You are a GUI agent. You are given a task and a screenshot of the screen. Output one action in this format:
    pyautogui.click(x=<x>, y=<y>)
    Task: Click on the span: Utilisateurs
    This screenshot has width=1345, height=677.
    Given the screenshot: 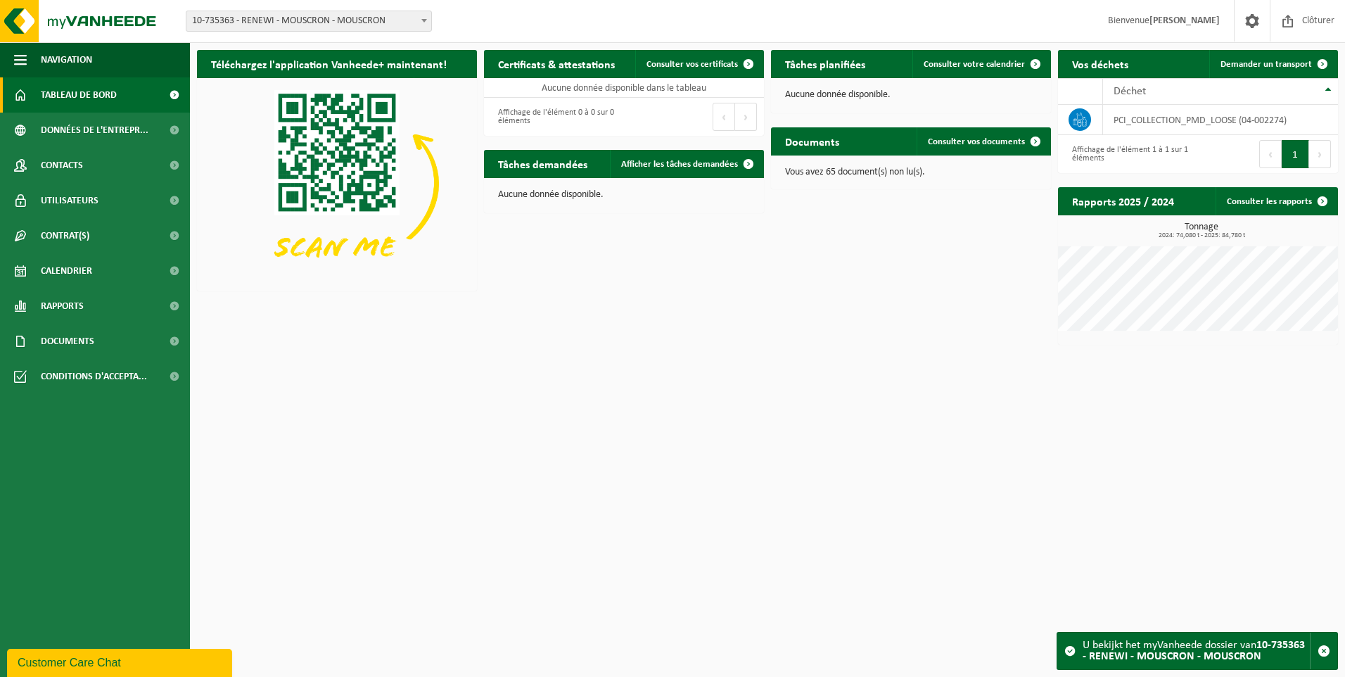 What is the action you would take?
    pyautogui.click(x=70, y=201)
    